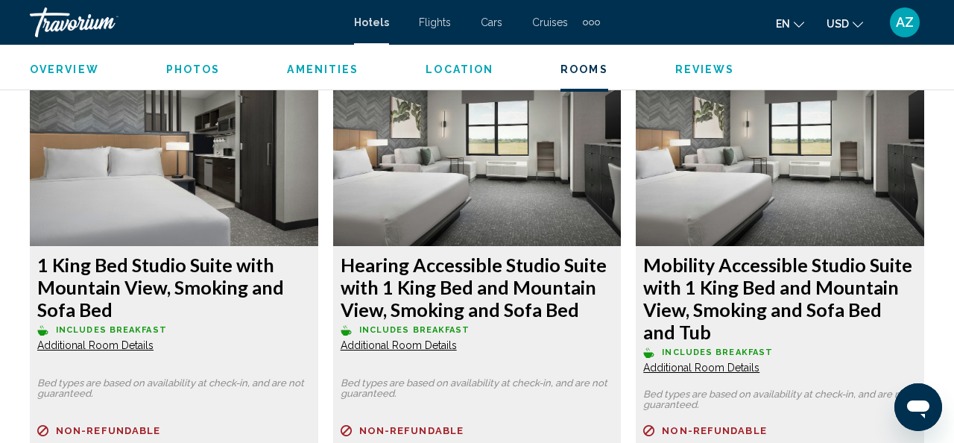 This screenshot has height=443, width=954. What do you see at coordinates (844, 23) in the screenshot?
I see `button: Change currency` at bounding box center [844, 23].